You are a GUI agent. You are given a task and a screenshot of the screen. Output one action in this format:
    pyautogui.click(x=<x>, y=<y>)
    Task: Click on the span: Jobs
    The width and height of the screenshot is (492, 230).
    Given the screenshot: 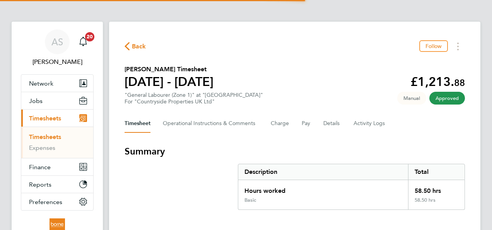 What is the action you would take?
    pyautogui.click(x=36, y=101)
    